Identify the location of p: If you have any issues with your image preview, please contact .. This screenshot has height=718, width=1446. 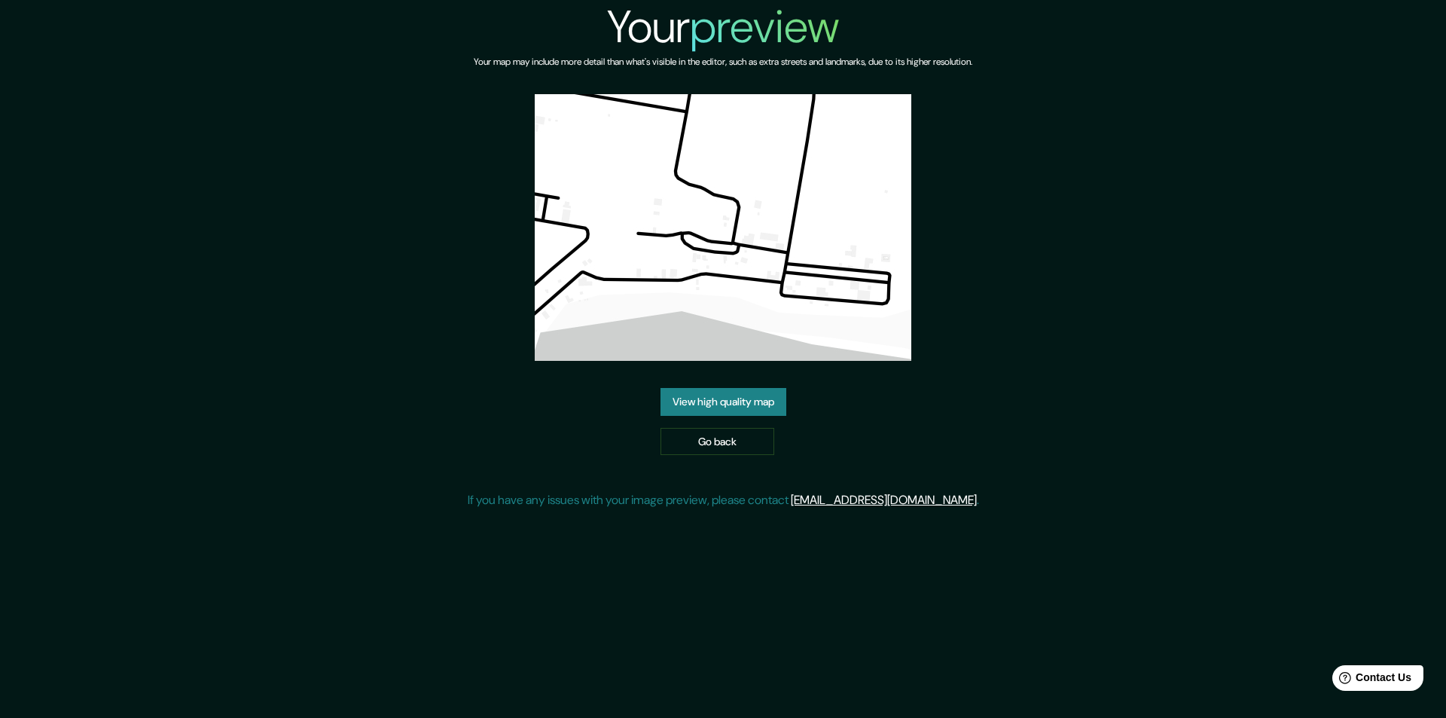
(723, 500).